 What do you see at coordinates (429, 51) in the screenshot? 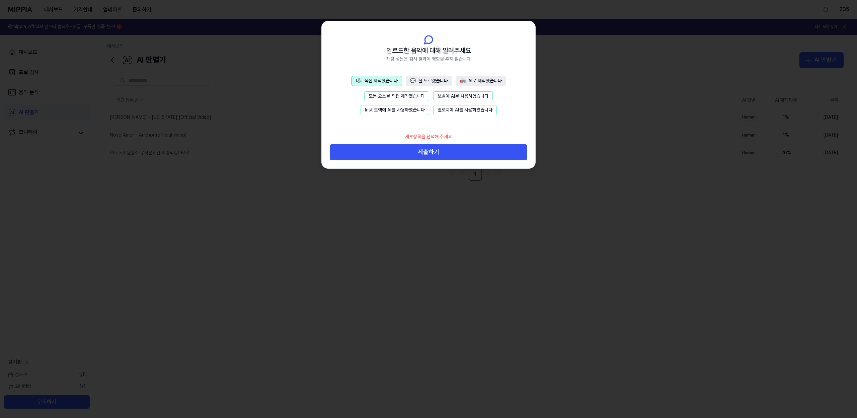
I see `span: 업로드한 음악에 대해 알려주세요` at bounding box center [429, 51].